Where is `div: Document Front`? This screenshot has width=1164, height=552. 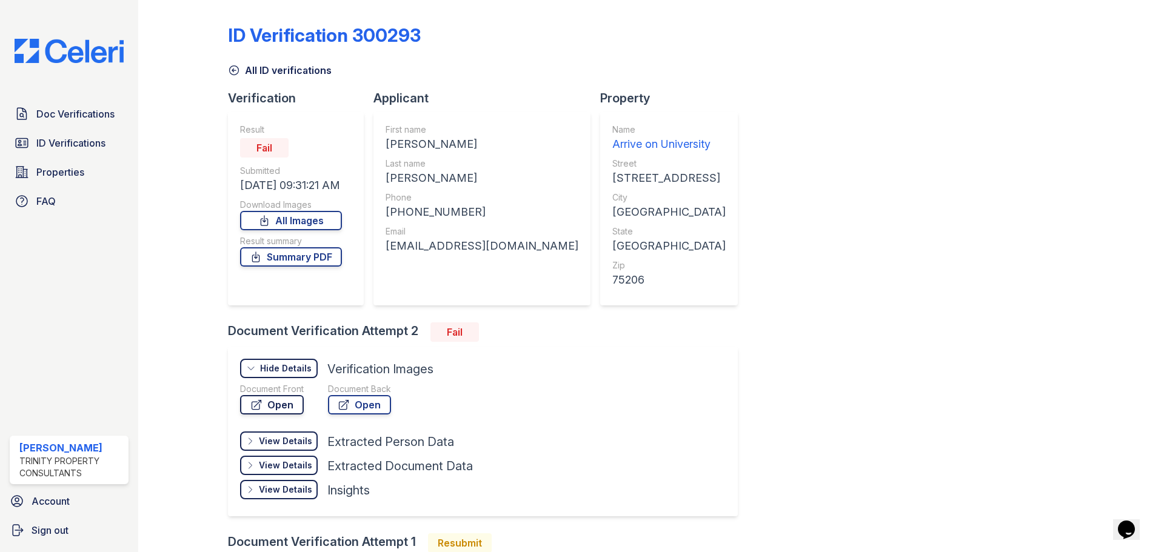 div: Document Front is located at coordinates (272, 389).